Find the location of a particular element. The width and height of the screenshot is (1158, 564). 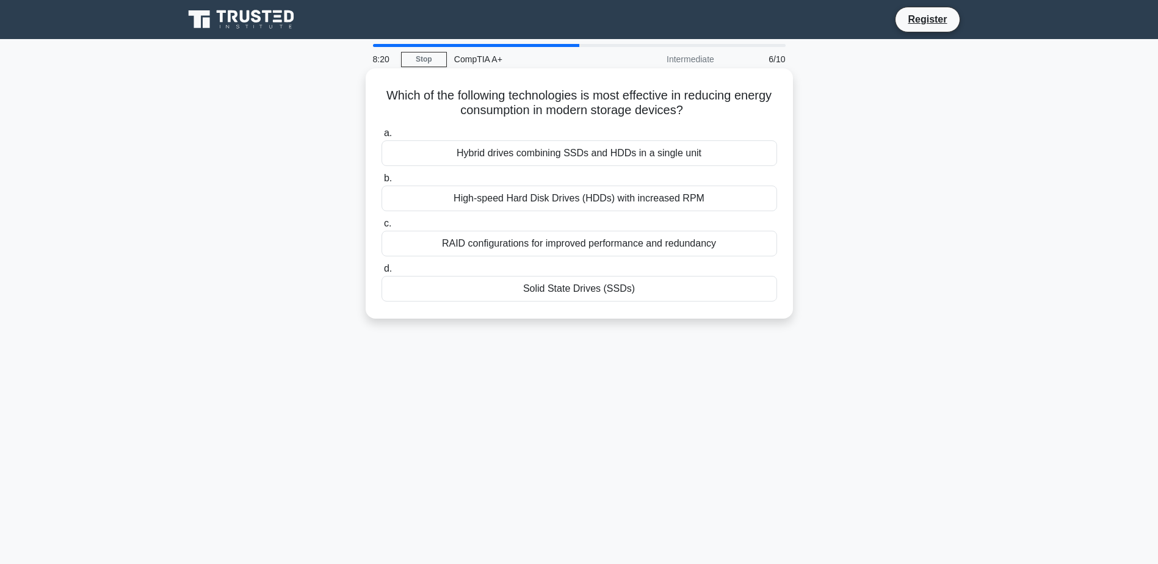

span: a. is located at coordinates (388, 133).